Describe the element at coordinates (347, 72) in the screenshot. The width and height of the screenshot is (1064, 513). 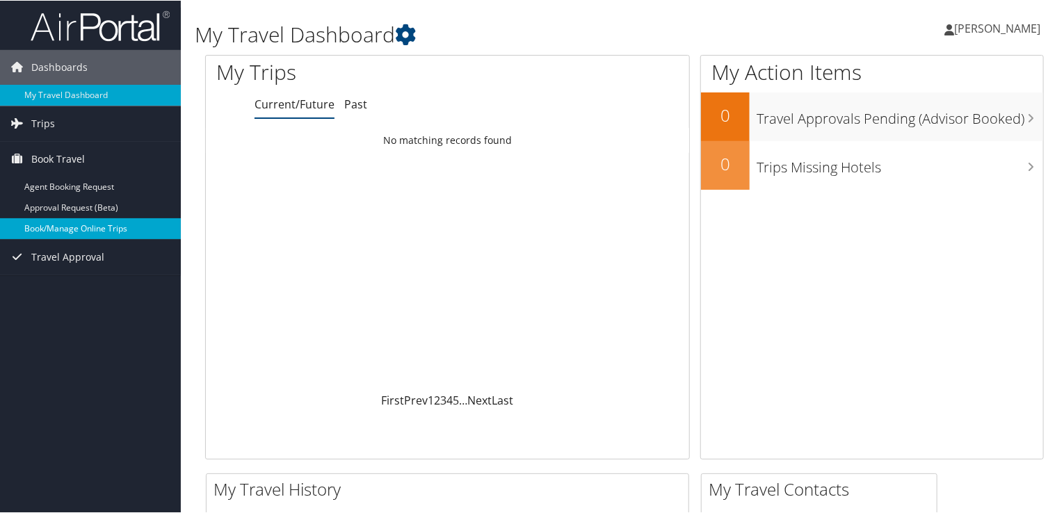
I see `h1: My Trips` at that location.